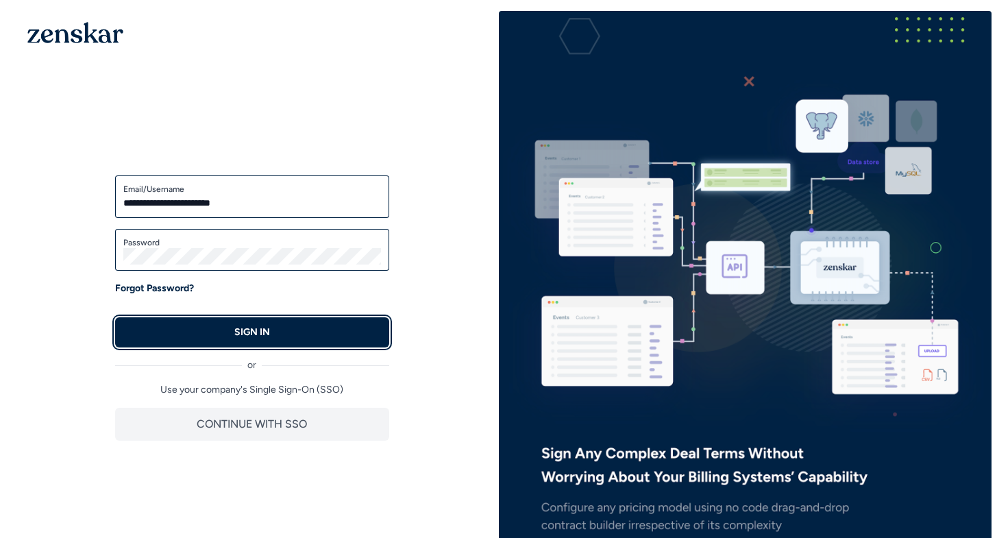 This screenshot has width=997, height=538. Describe the element at coordinates (252, 424) in the screenshot. I see `button: CONTINUE WITH SSO` at that location.